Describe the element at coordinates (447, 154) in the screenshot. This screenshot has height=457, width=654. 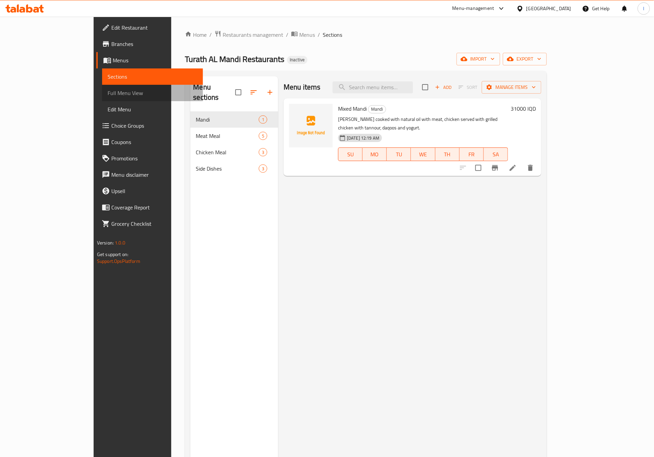
I see `button: TH` at that location.